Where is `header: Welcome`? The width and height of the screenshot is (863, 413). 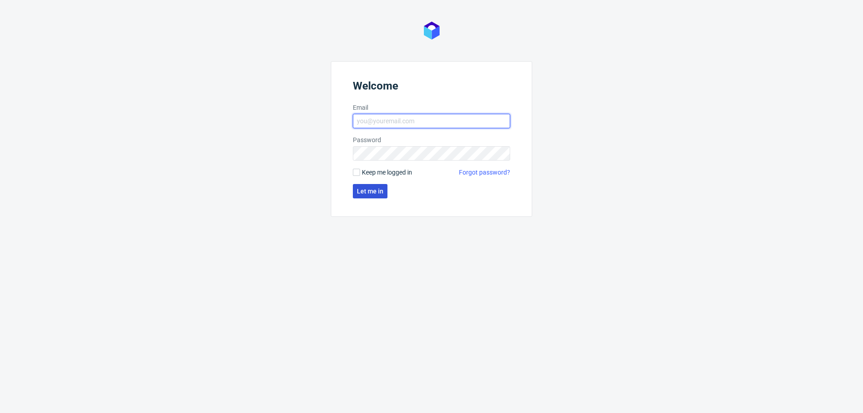
header: Welcome is located at coordinates (431, 88).